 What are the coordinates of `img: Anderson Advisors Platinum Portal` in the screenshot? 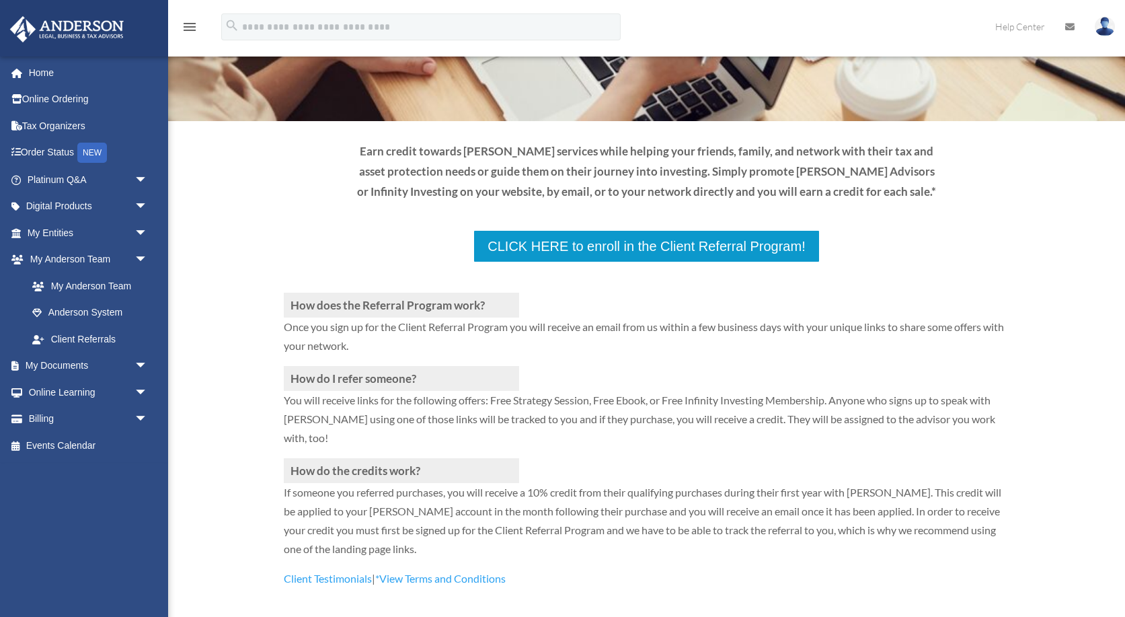 It's located at (67, 29).